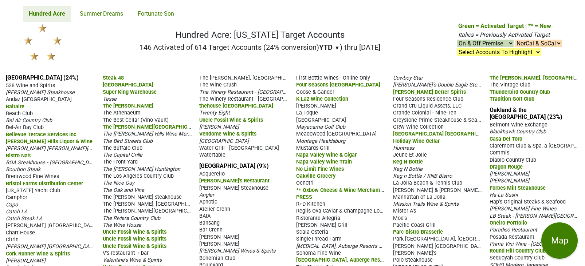 This screenshot has height=266, width=585. What do you see at coordinates (16, 212) in the screenshot?
I see `span: Catch LA` at bounding box center [16, 212].